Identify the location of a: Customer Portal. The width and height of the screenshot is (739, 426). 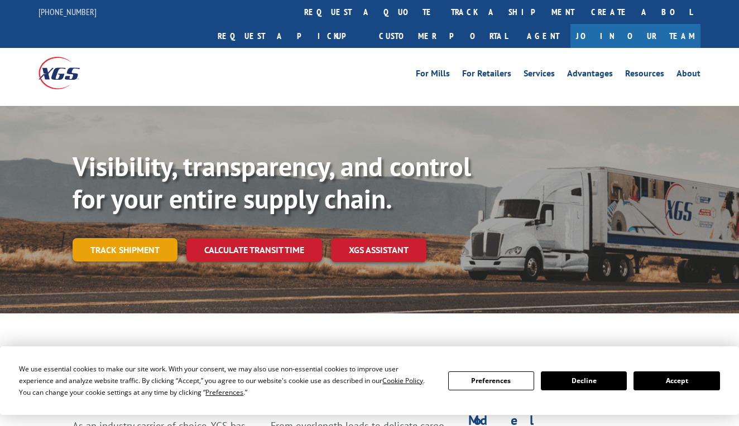
(443, 36).